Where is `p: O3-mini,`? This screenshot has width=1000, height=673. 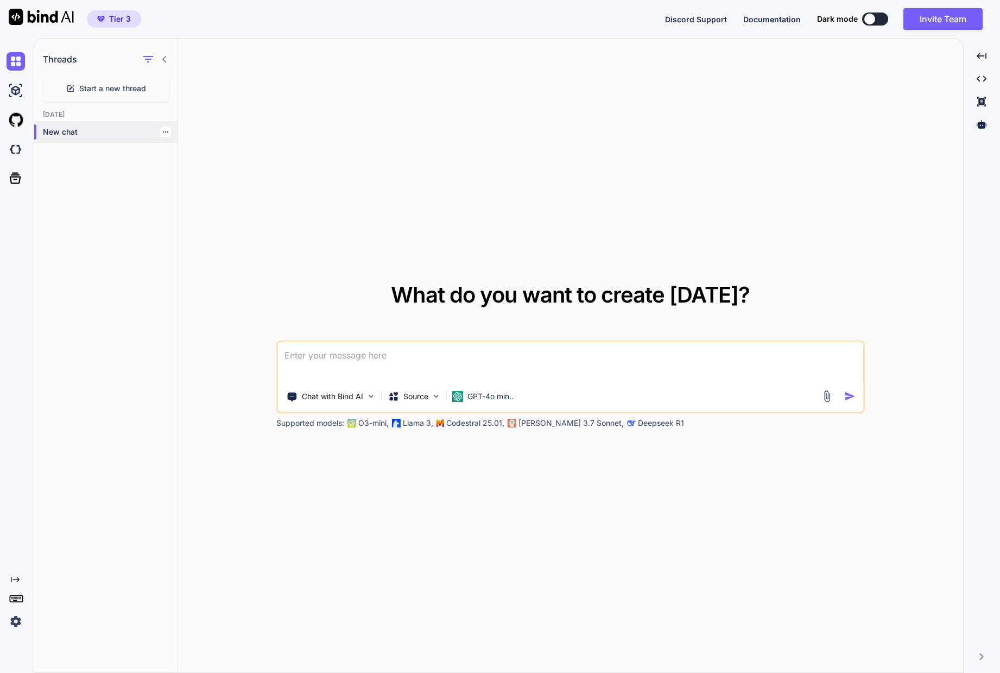
p: O3-mini, is located at coordinates (374, 423).